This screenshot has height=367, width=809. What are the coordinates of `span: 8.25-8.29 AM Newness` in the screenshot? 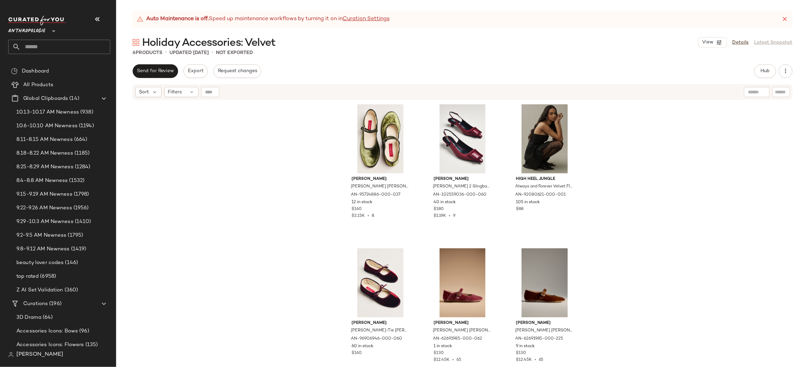 It's located at (45, 167).